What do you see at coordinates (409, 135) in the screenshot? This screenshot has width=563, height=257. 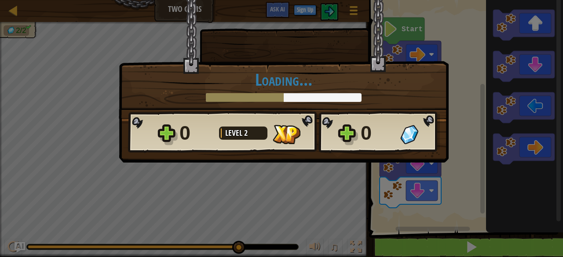 I see `img: Gems Gained` at bounding box center [409, 135].